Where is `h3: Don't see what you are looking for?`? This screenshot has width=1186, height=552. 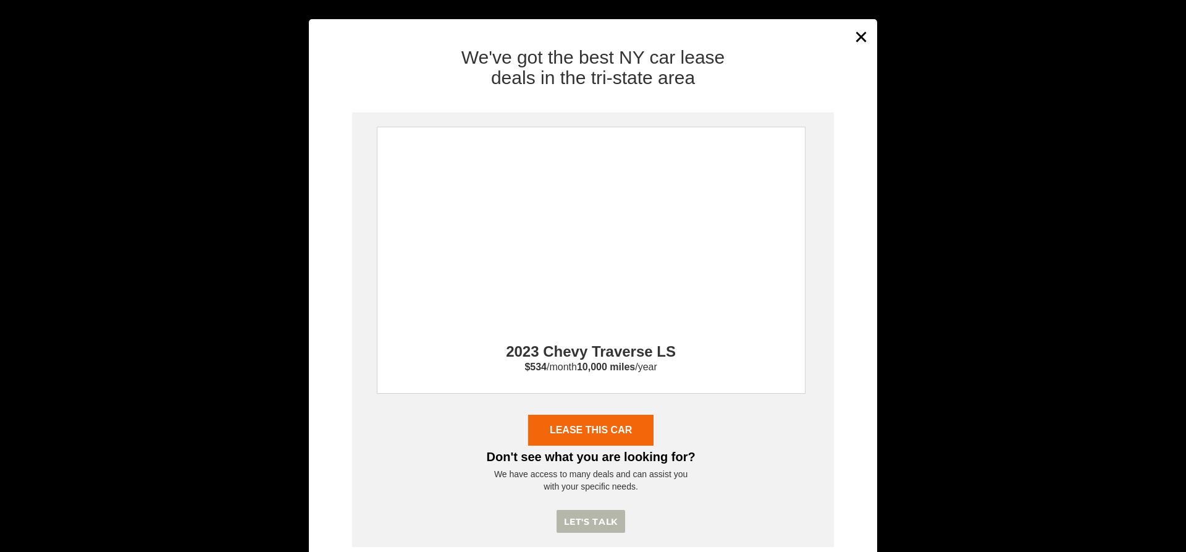
h3: Don't see what you are looking for? is located at coordinates (591, 457).